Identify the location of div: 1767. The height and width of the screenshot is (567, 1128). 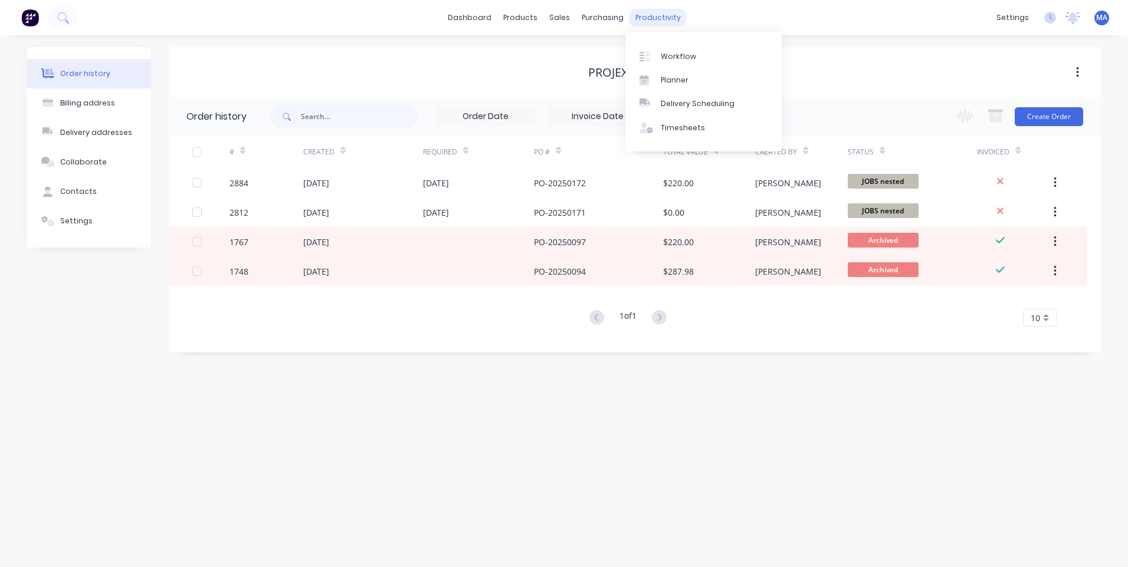
(239, 242).